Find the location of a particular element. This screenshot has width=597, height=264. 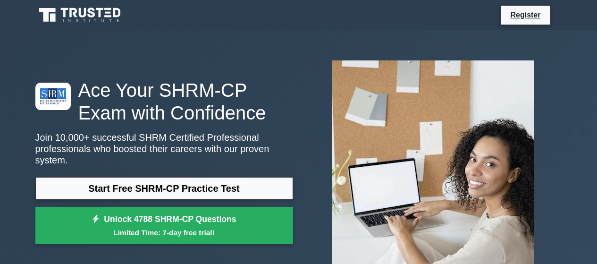

a: Start Free SHRM-CP Practice Test is located at coordinates (164, 188).